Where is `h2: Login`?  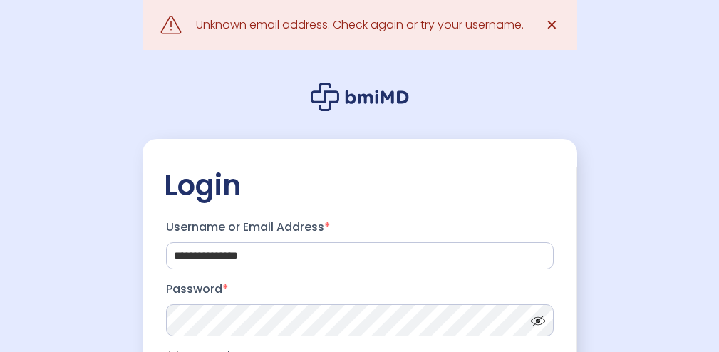 h2: Login is located at coordinates (360, 185).